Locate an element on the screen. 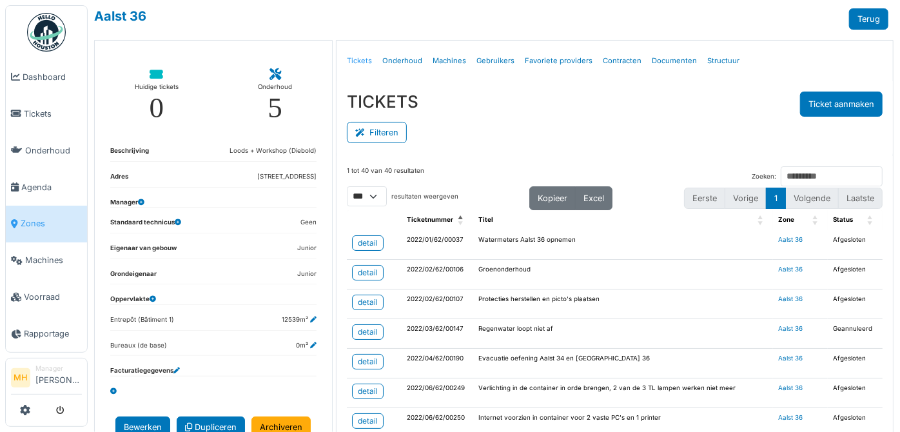 This screenshot has width=900, height=432. button: 1 is located at coordinates (775, 198).